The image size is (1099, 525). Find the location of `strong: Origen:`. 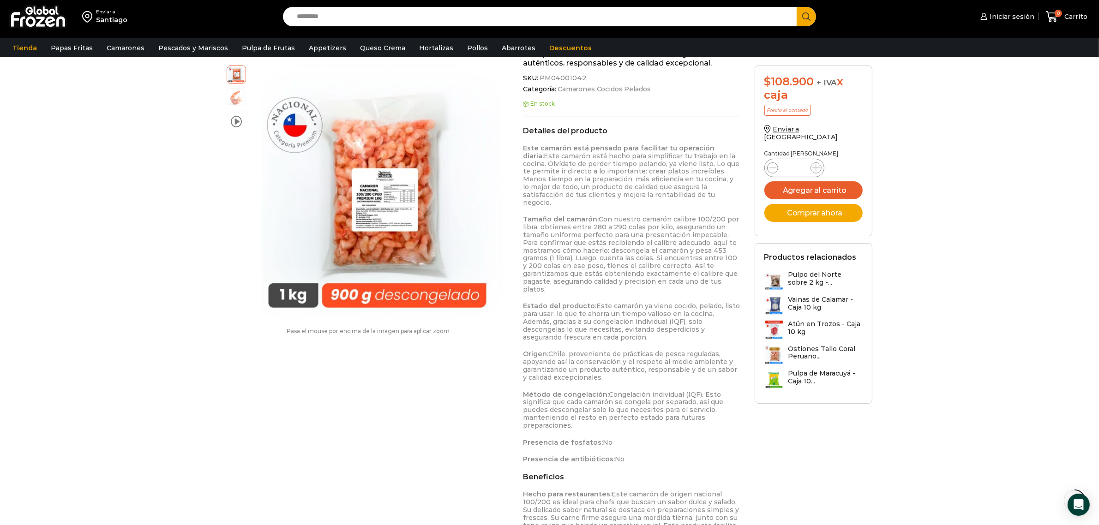

strong: Origen: is located at coordinates (536, 354).